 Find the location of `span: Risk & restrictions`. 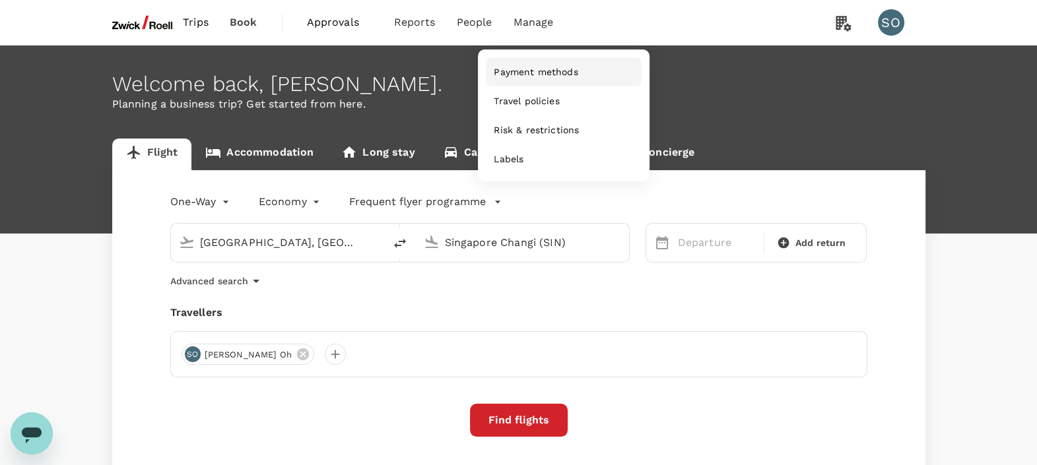

span: Risk & restrictions is located at coordinates (536, 130).